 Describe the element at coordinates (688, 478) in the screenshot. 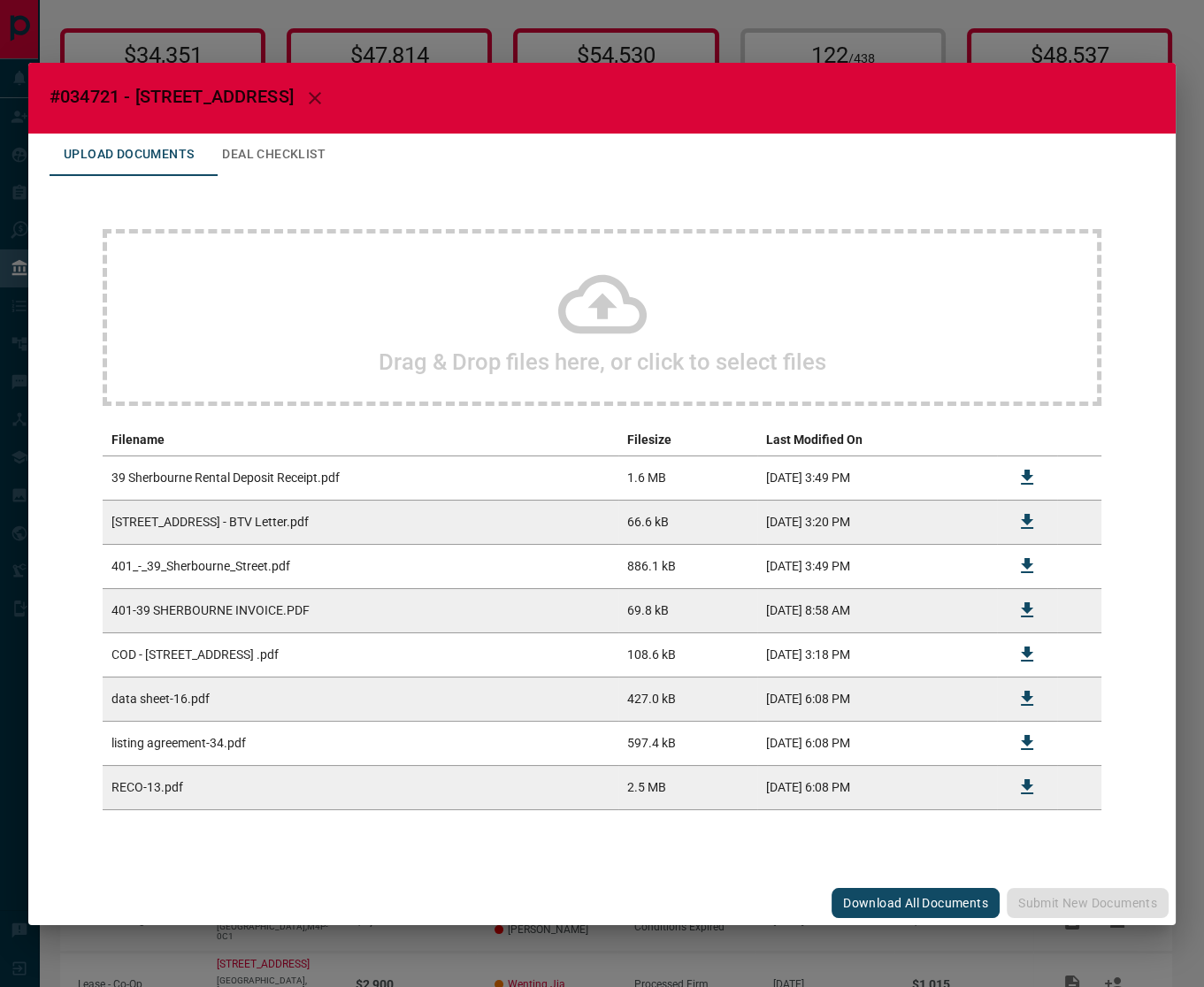

I see `td: 1.6 MB` at that location.